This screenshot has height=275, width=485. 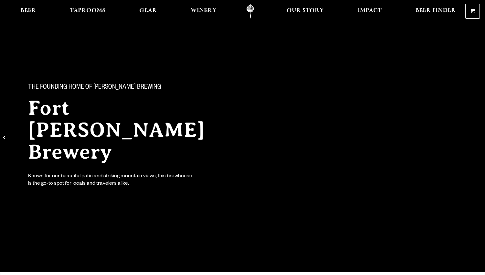 What do you see at coordinates (28, 11) in the screenshot?
I see `span: Beer` at bounding box center [28, 11].